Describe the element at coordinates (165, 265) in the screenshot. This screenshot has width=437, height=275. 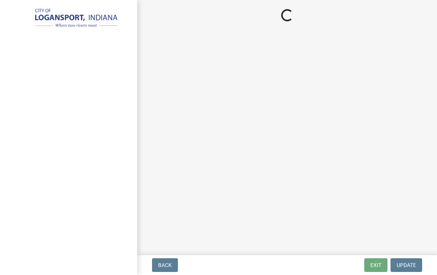
I see `button: Back` at that location.